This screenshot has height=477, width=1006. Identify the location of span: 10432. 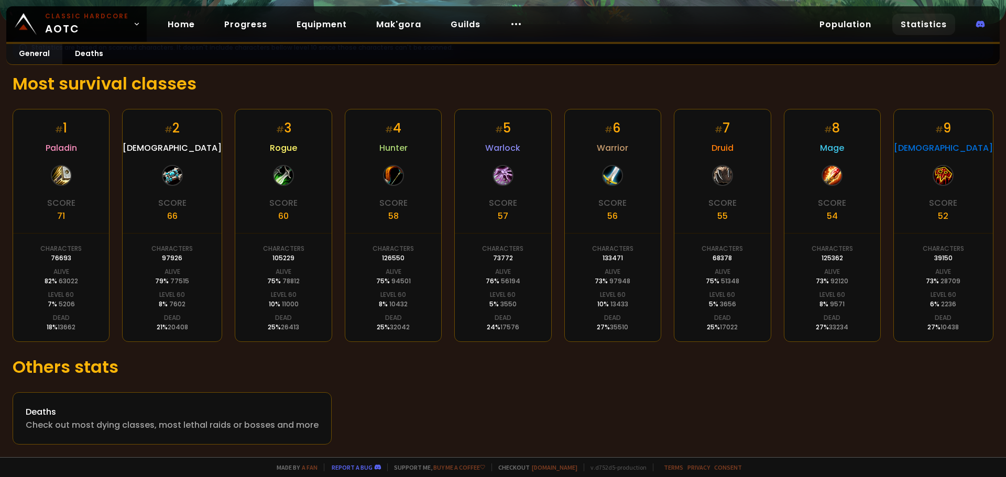
(398, 304).